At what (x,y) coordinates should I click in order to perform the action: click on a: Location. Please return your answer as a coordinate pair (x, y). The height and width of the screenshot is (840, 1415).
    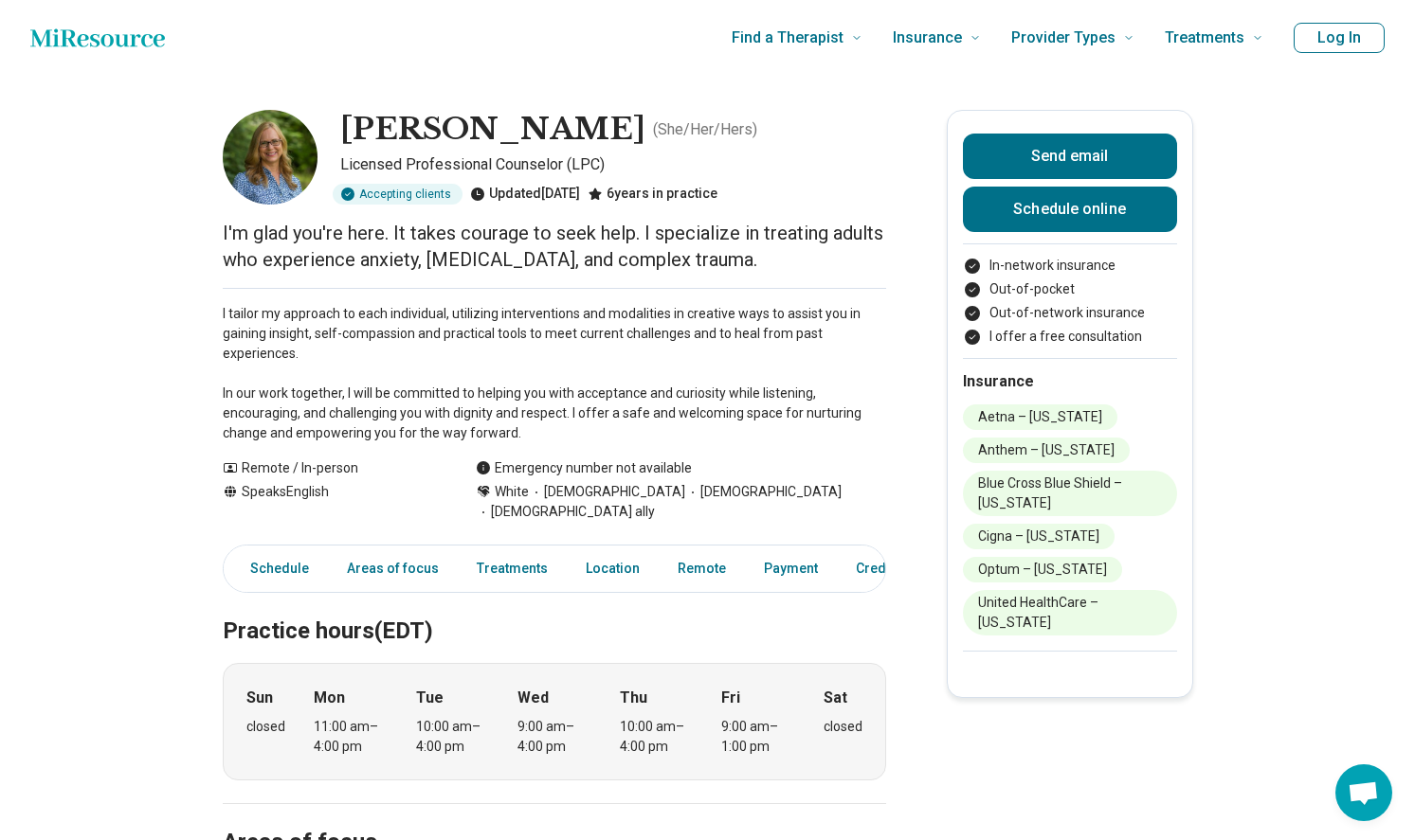
    Looking at the image, I should click on (612, 569).